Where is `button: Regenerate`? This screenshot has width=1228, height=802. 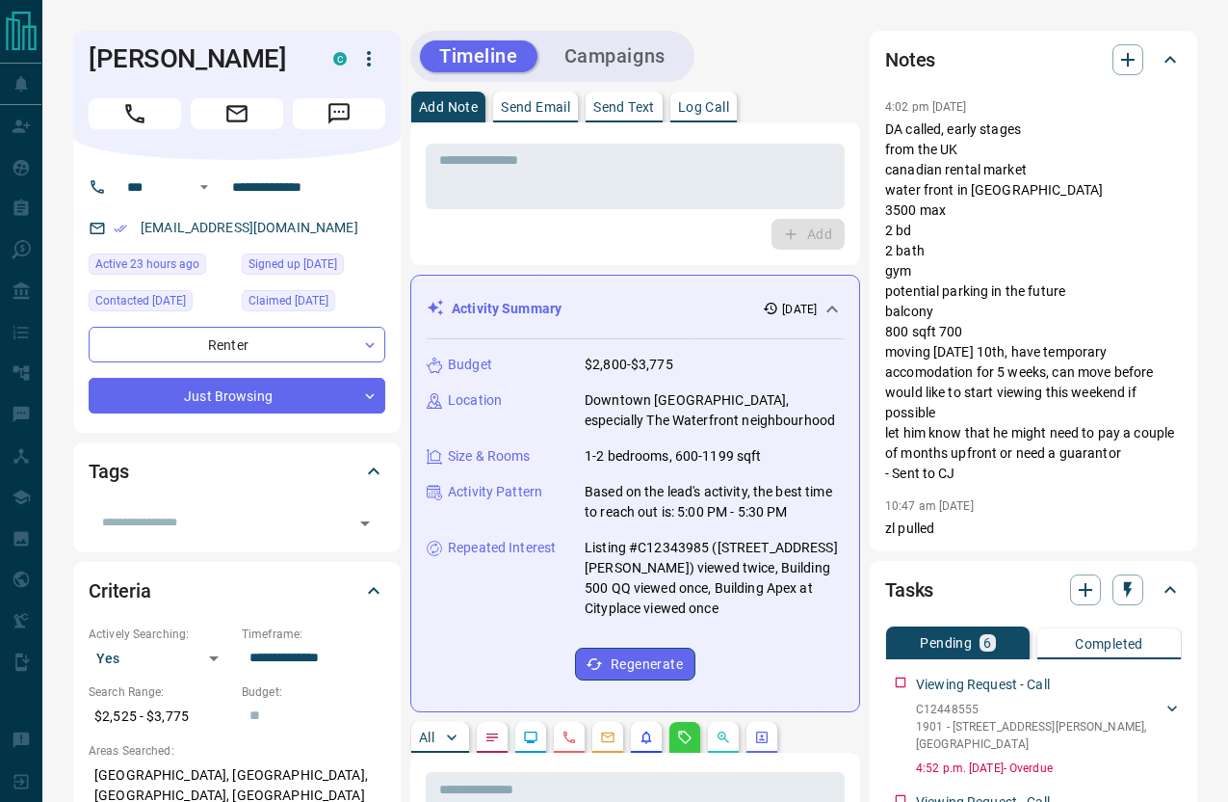 button: Regenerate is located at coordinates (635, 664).